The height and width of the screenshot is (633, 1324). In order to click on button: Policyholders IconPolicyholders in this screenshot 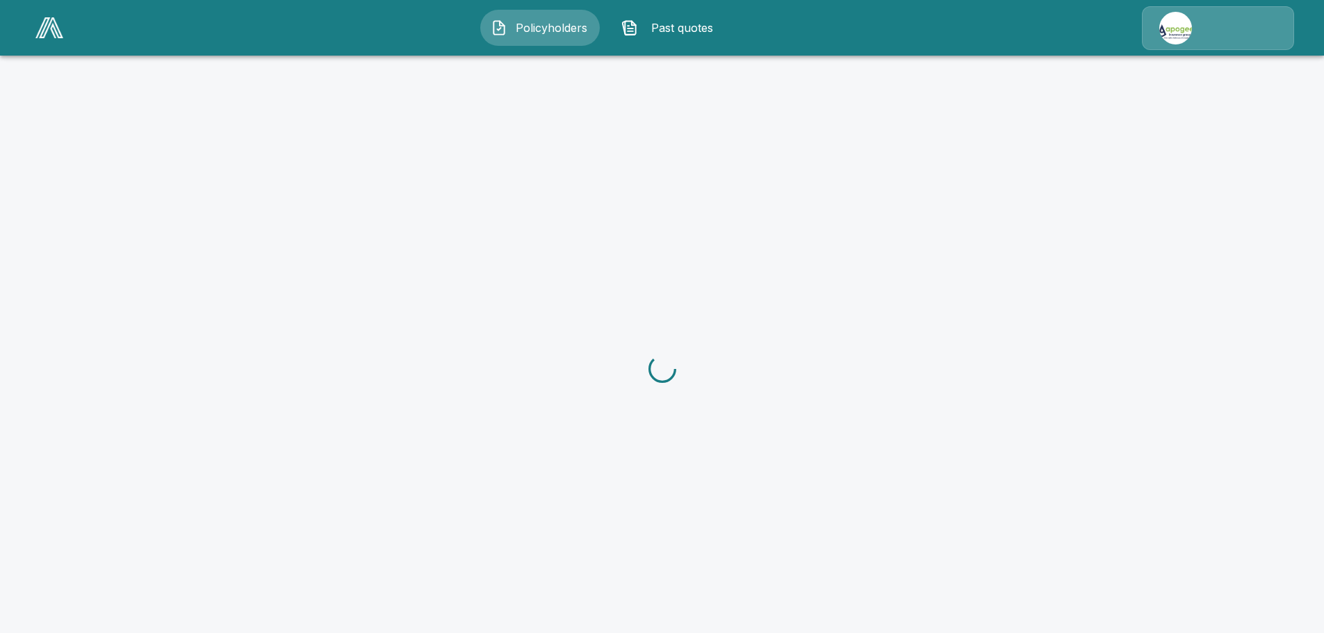, I will do `click(540, 28)`.